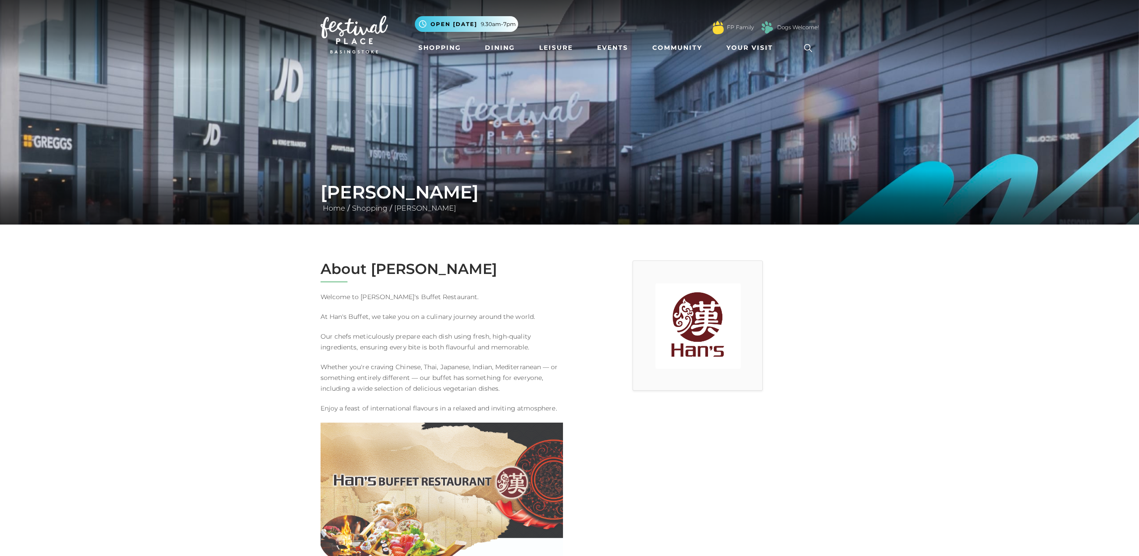 The height and width of the screenshot is (556, 1139). Describe the element at coordinates (498, 24) in the screenshot. I see `span: 9.30am-7pm` at that location.